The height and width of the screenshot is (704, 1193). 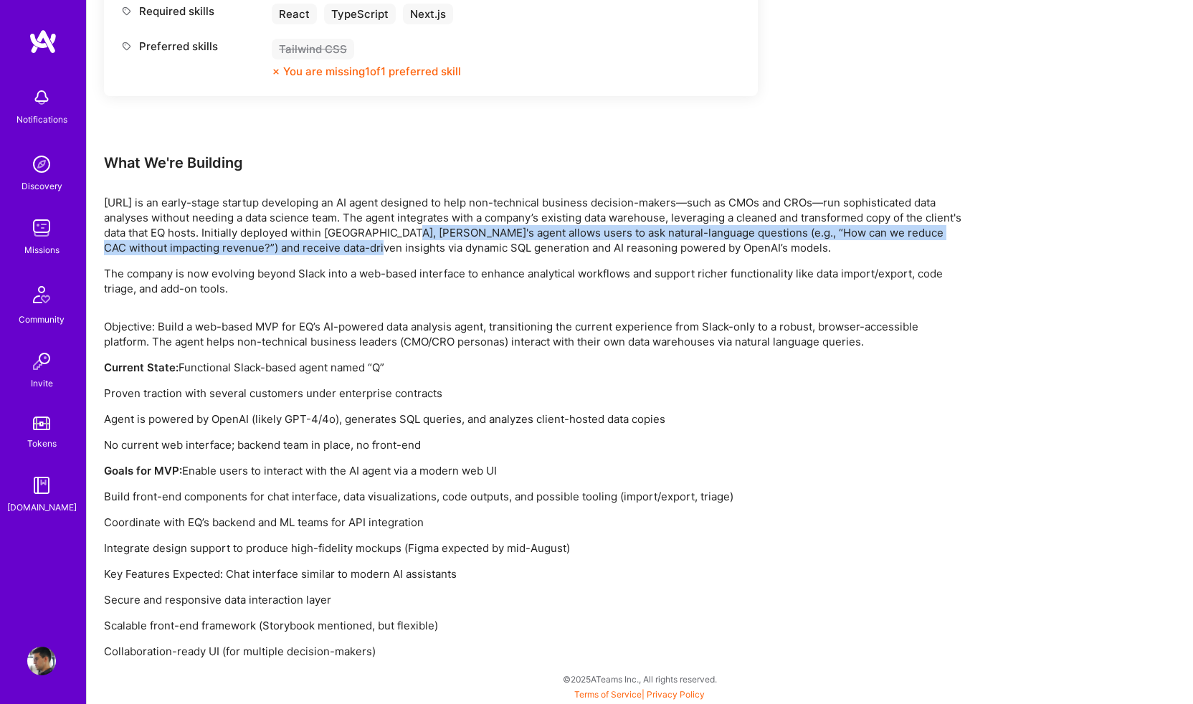 What do you see at coordinates (360, 14) in the screenshot?
I see `div: TypeScript` at bounding box center [360, 14].